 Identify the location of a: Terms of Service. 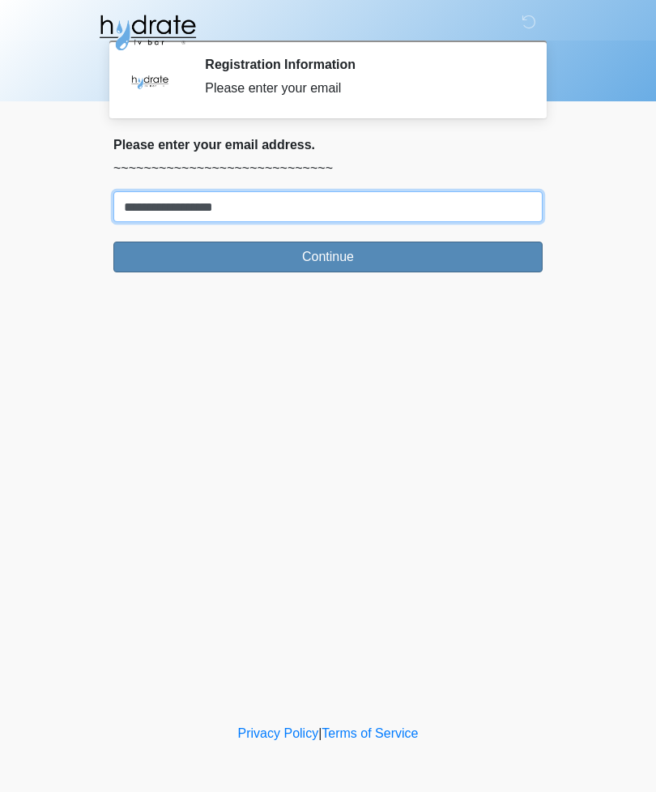
(370, 733).